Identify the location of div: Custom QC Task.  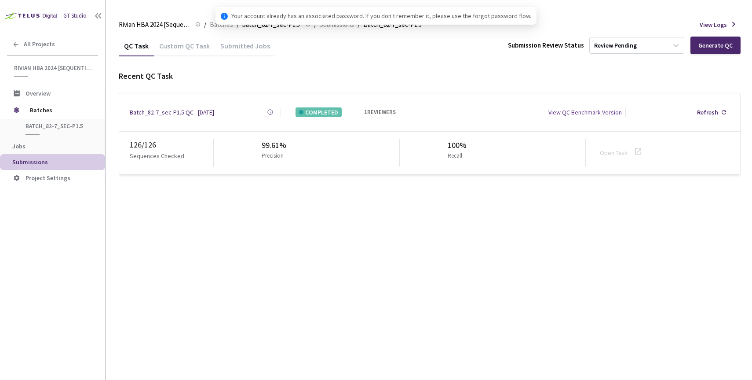
(184, 49).